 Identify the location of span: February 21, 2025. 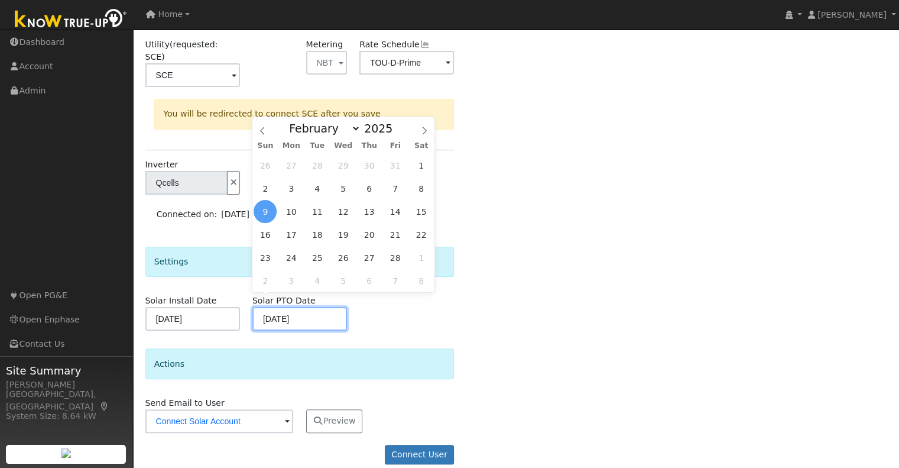
(395, 234).